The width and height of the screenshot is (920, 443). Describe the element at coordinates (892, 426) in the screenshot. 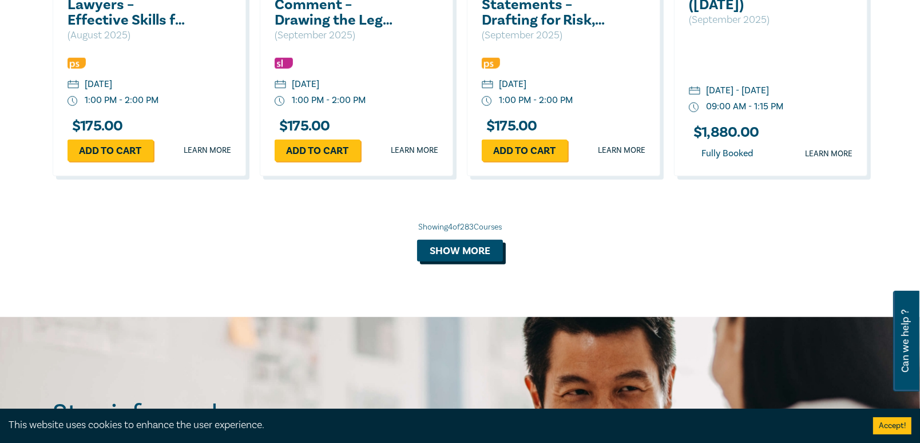

I see `button: Accept cookies` at that location.